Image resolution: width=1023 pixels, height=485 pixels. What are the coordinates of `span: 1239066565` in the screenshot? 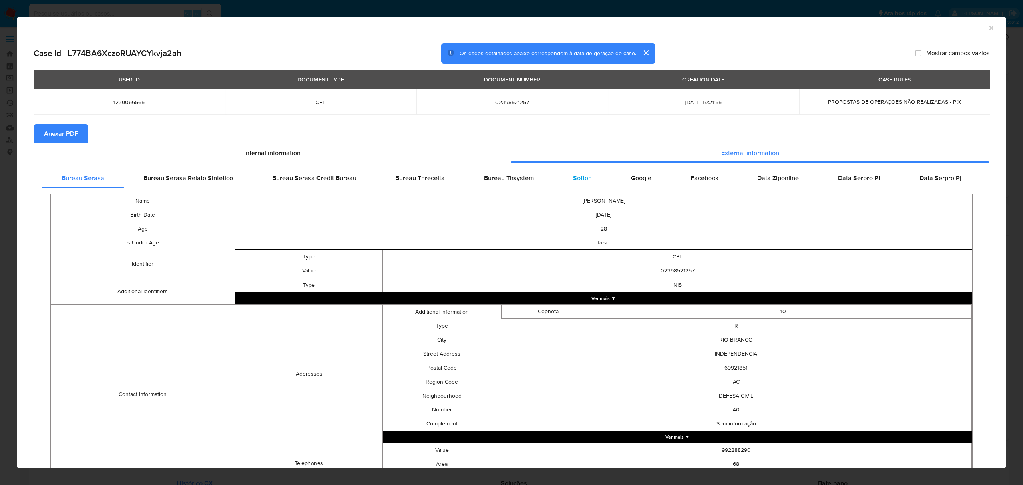 It's located at (129, 102).